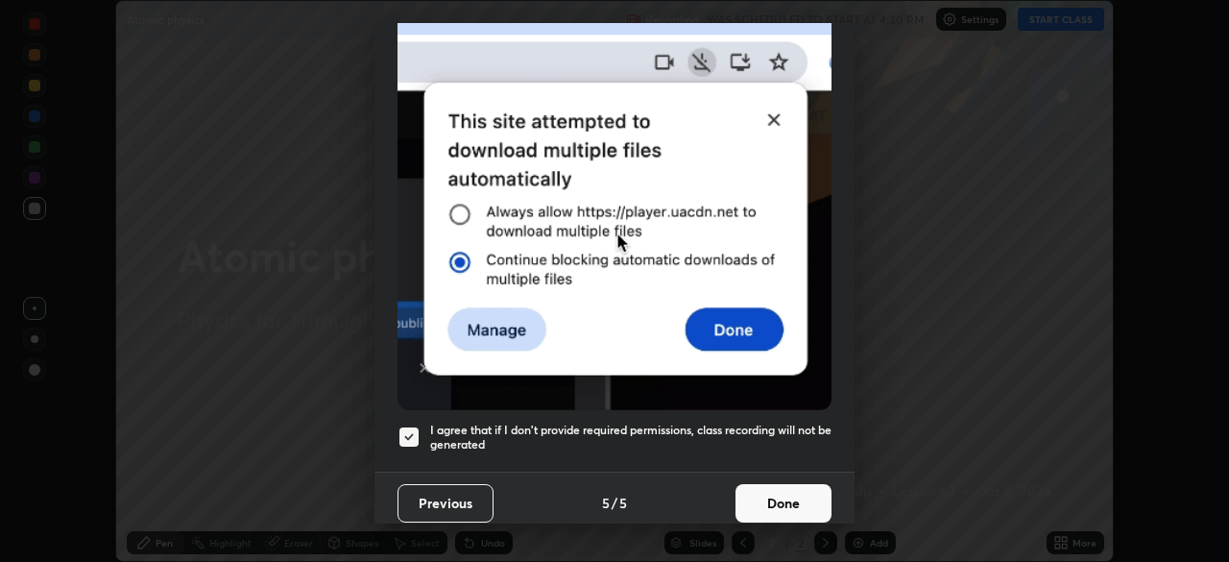 This screenshot has height=562, width=1229. I want to click on button: Previous, so click(445, 503).